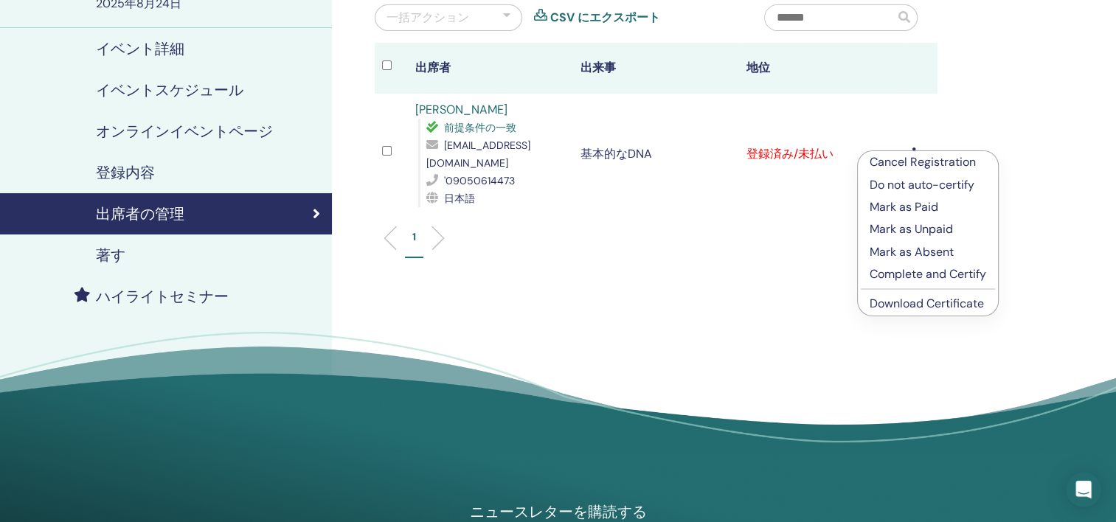 The image size is (1116, 522). Describe the element at coordinates (479, 181) in the screenshot. I see `span: '09050614473` at that location.